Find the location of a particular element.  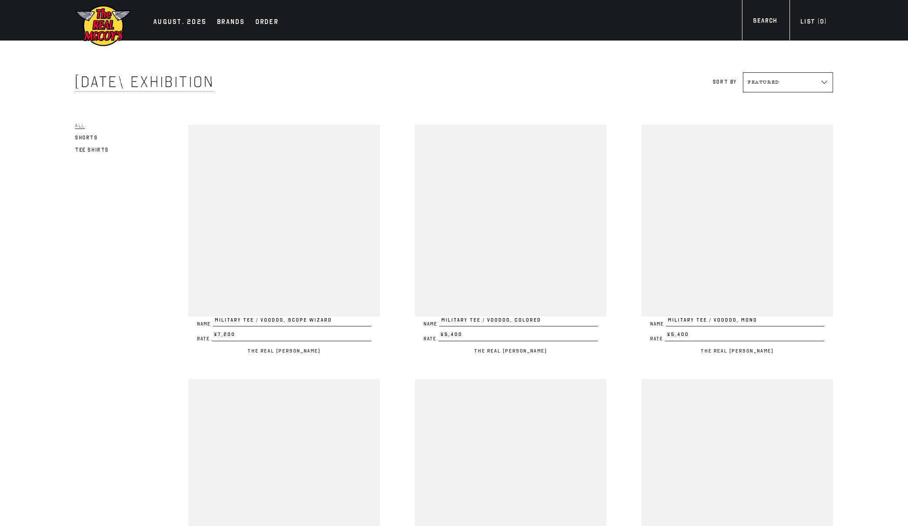

a: AUGUST. 2025 is located at coordinates (180, 23).